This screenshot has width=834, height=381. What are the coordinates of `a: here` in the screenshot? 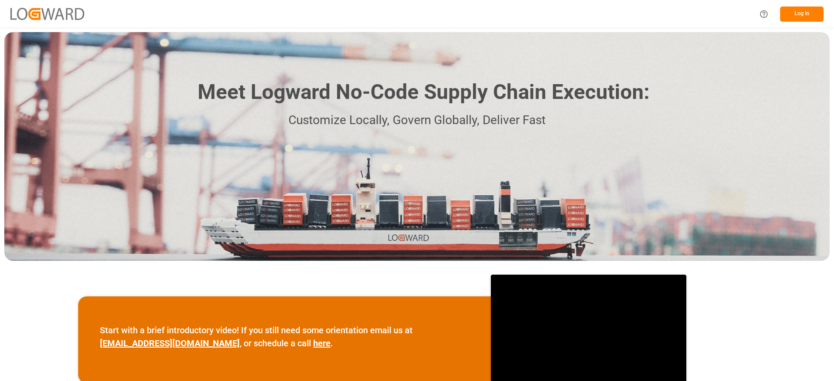 It's located at (322, 343).